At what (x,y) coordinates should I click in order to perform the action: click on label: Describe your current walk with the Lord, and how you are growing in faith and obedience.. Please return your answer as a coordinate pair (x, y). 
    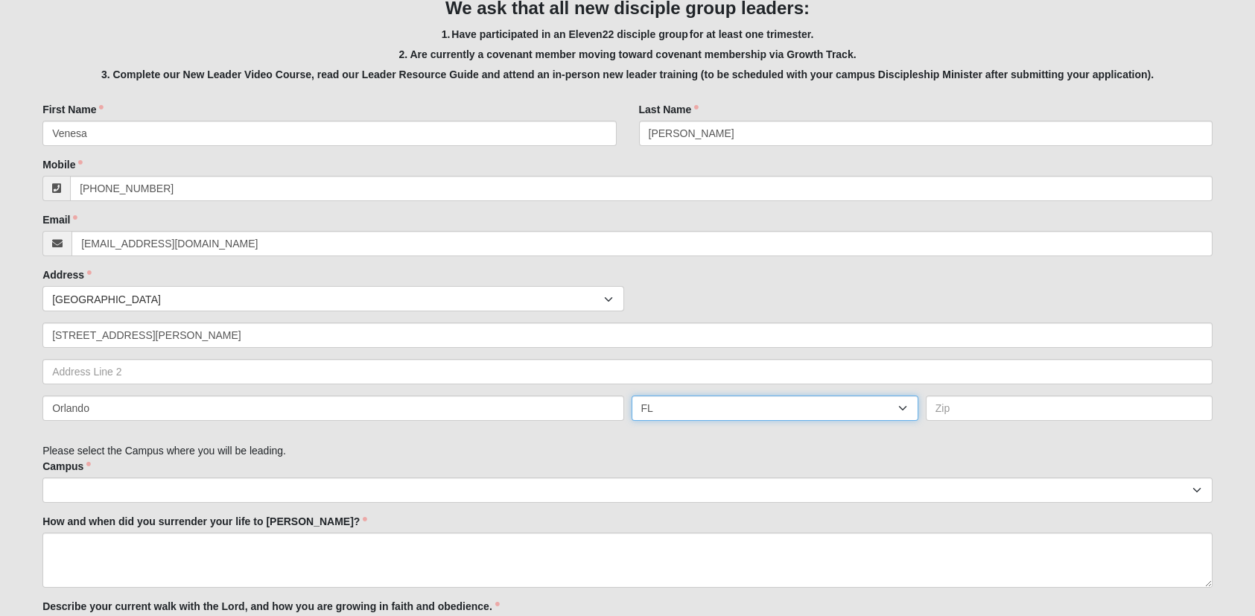
    Looking at the image, I should click on (271, 606).